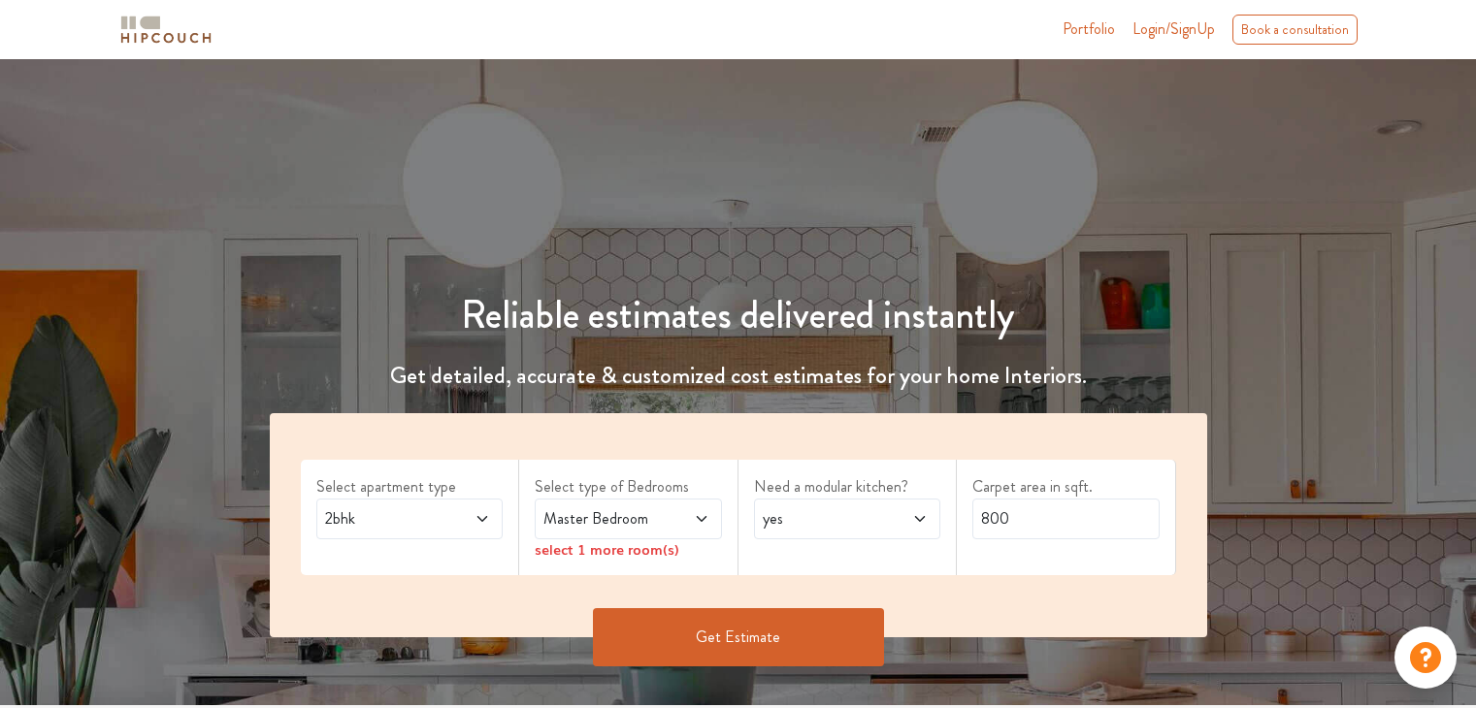 This screenshot has width=1476, height=708. Describe the element at coordinates (738, 637) in the screenshot. I see `button: Get Estimate` at that location.